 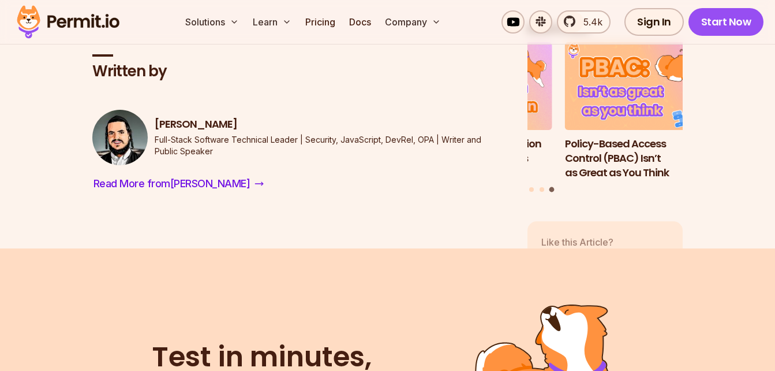 What do you see at coordinates (552, 189) in the screenshot?
I see `button: Go to slide 3` at bounding box center [552, 189].